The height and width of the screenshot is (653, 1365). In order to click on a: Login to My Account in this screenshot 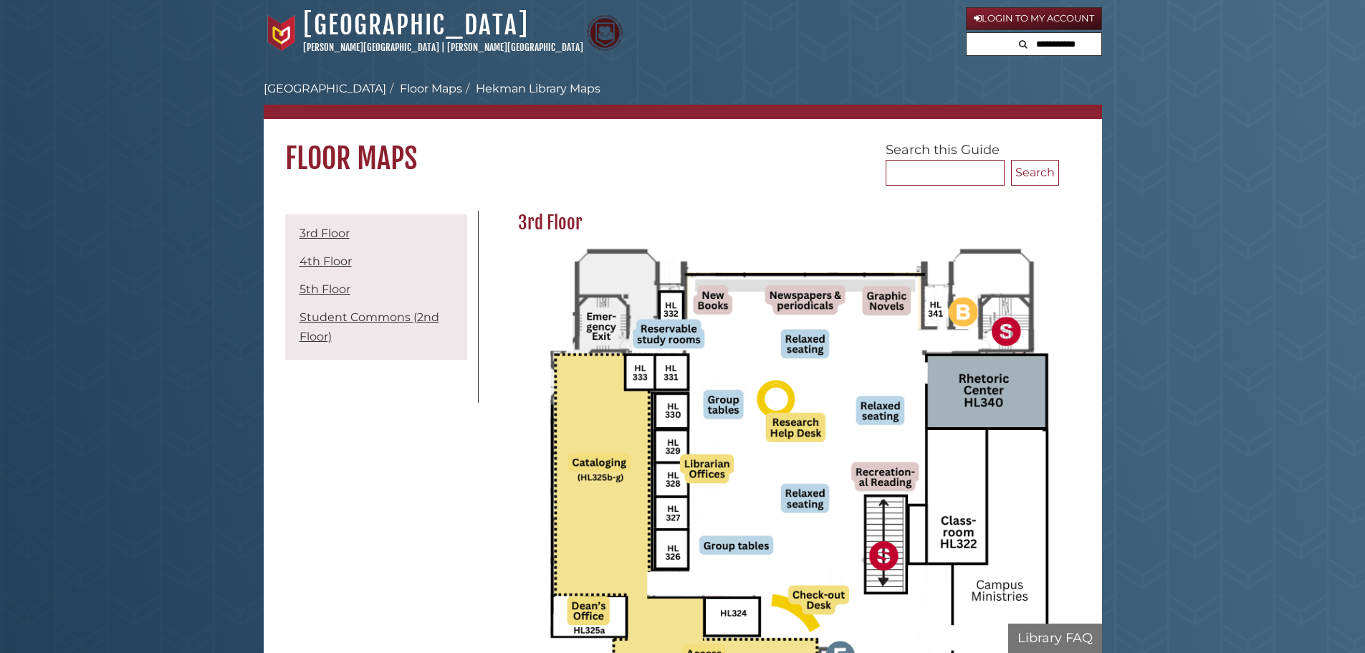, I will do `click(1034, 19)`.